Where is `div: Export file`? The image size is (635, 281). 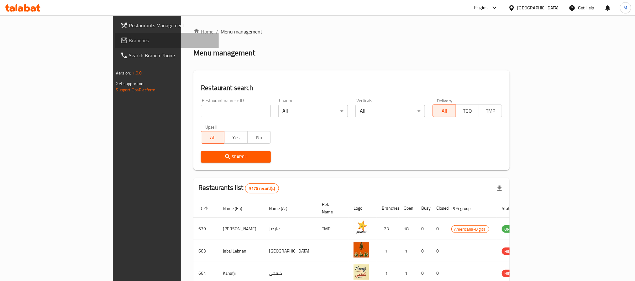 div: Export file is located at coordinates (499, 189).